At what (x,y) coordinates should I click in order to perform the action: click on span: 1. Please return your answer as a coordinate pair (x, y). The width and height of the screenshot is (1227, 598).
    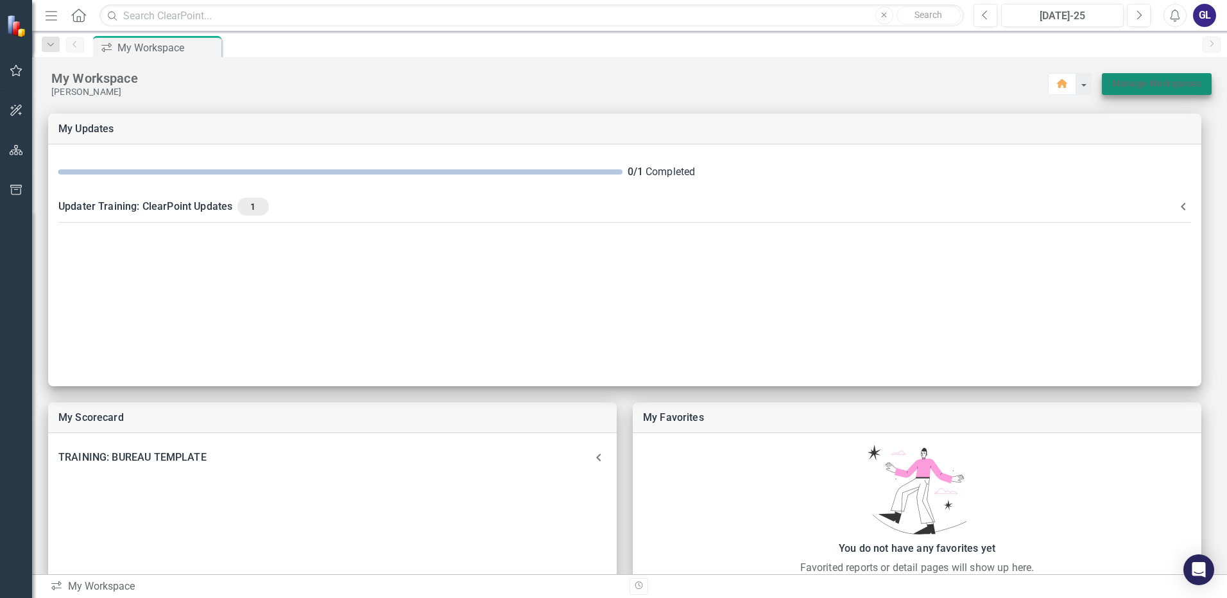
    Looking at the image, I should click on (253, 207).